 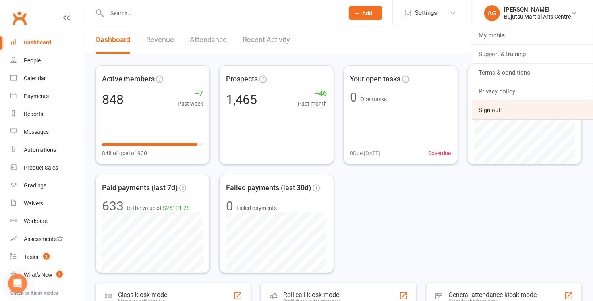 I want to click on div: Product Sales, so click(x=41, y=167).